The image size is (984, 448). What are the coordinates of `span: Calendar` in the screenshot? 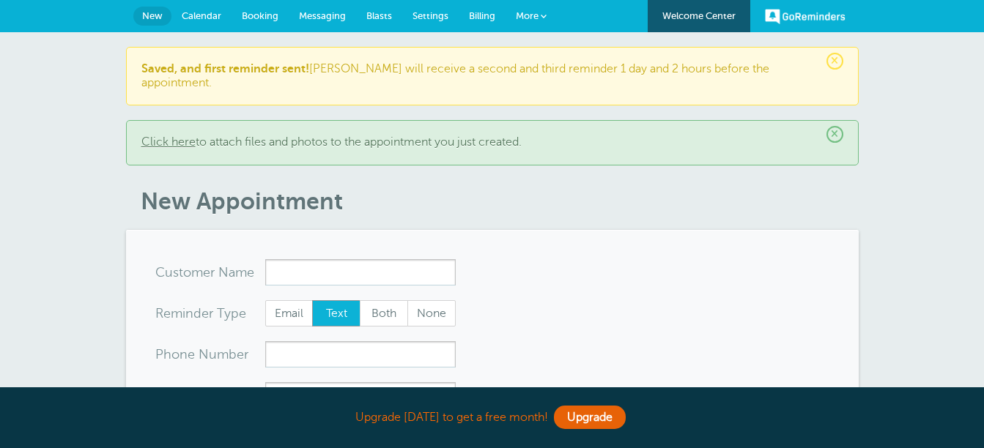 It's located at (201, 15).